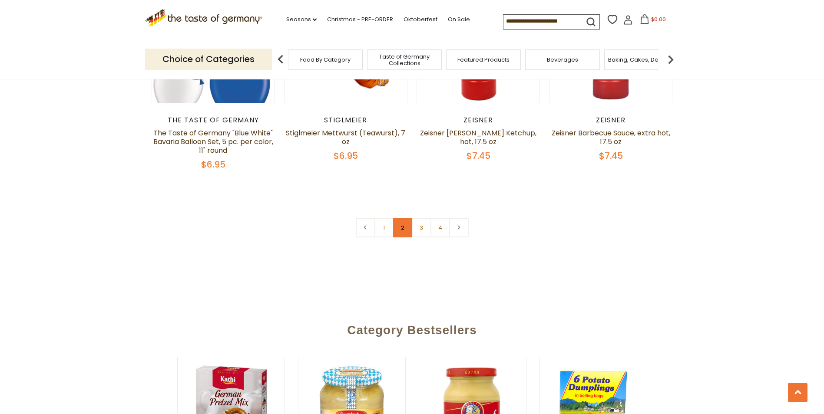  I want to click on a: Baking, Cakes, Desserts, so click(641, 60).